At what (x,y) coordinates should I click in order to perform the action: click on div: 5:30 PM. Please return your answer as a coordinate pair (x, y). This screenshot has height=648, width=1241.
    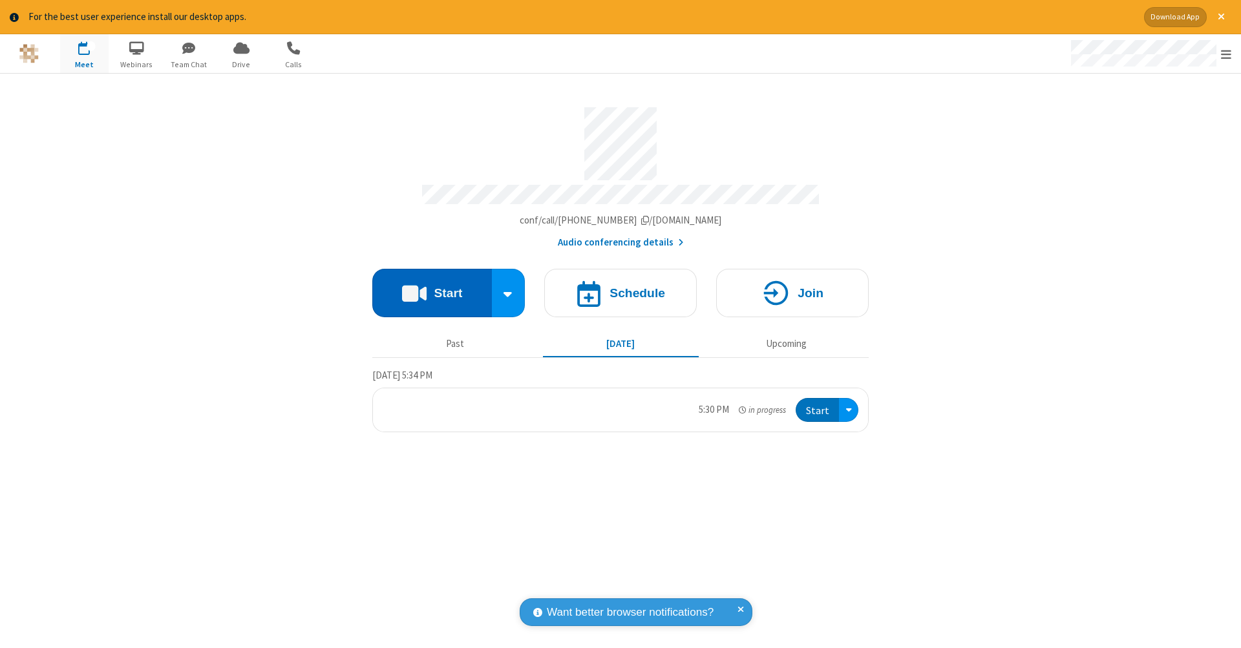
    Looking at the image, I should click on (713, 410).